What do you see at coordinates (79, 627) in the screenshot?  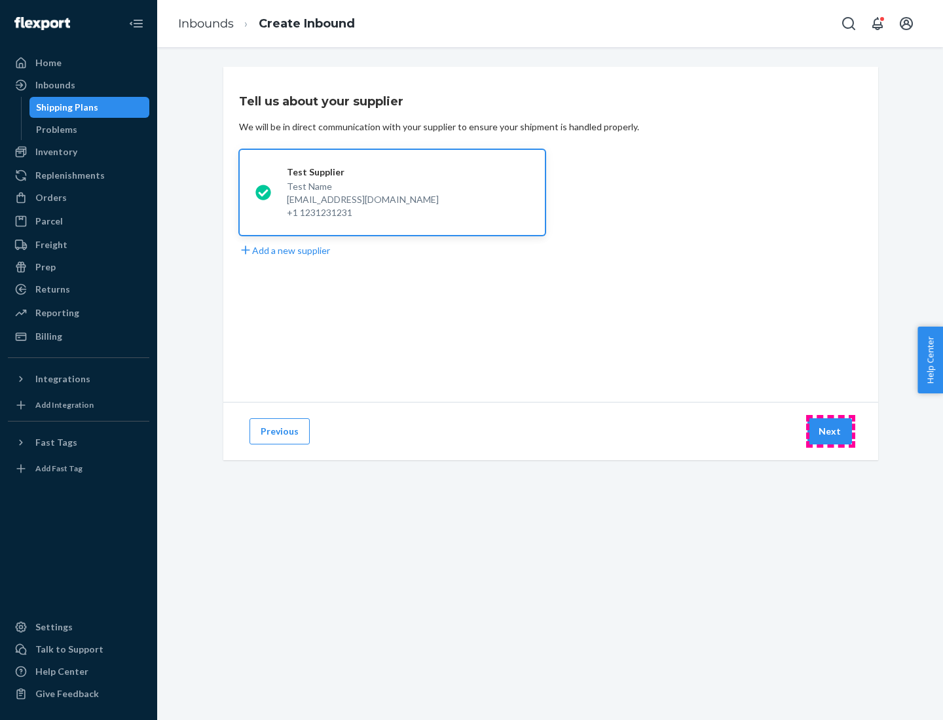 I see `a: Settings` at bounding box center [79, 627].